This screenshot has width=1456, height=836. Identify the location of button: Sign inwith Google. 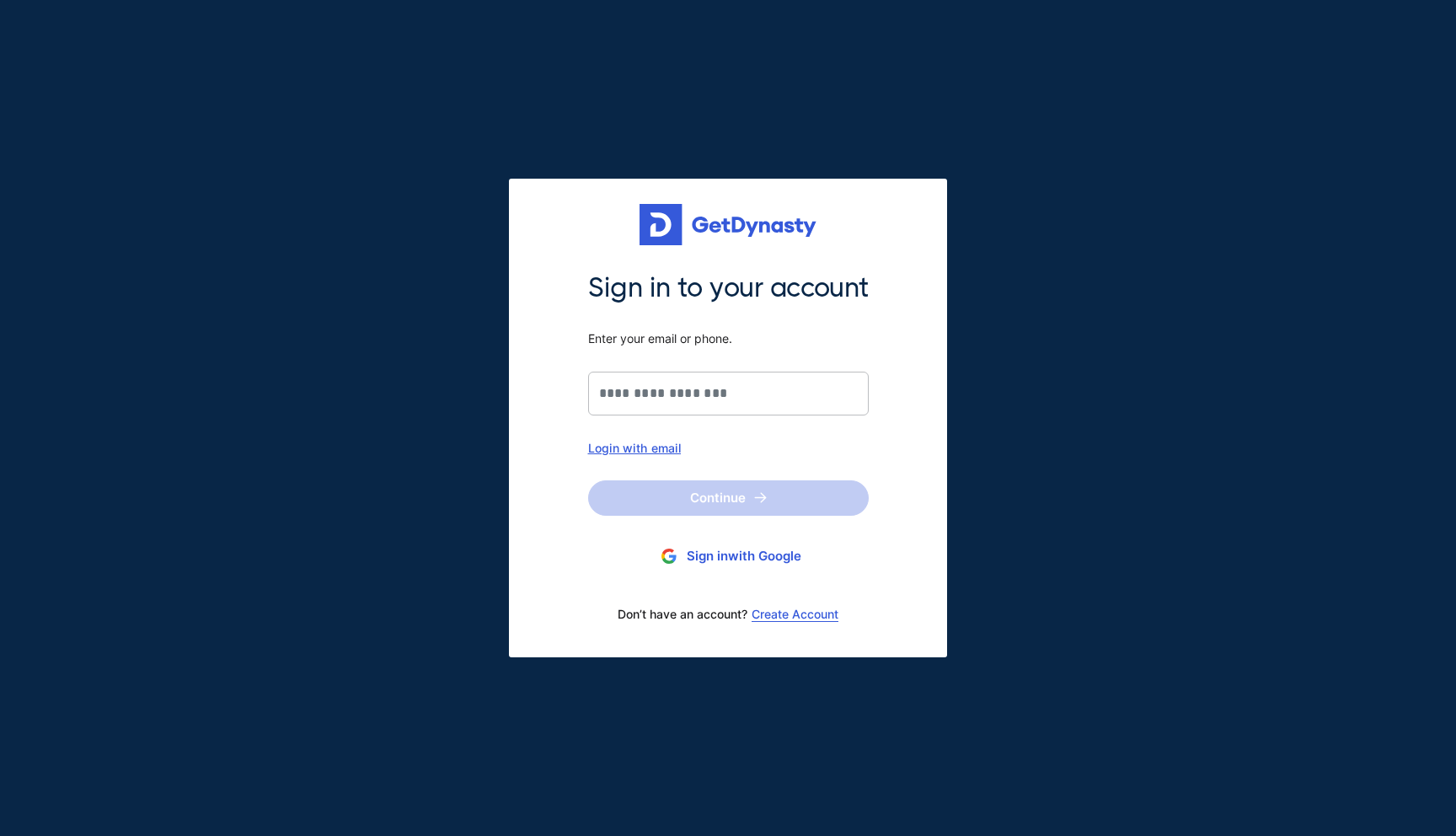
(728, 556).